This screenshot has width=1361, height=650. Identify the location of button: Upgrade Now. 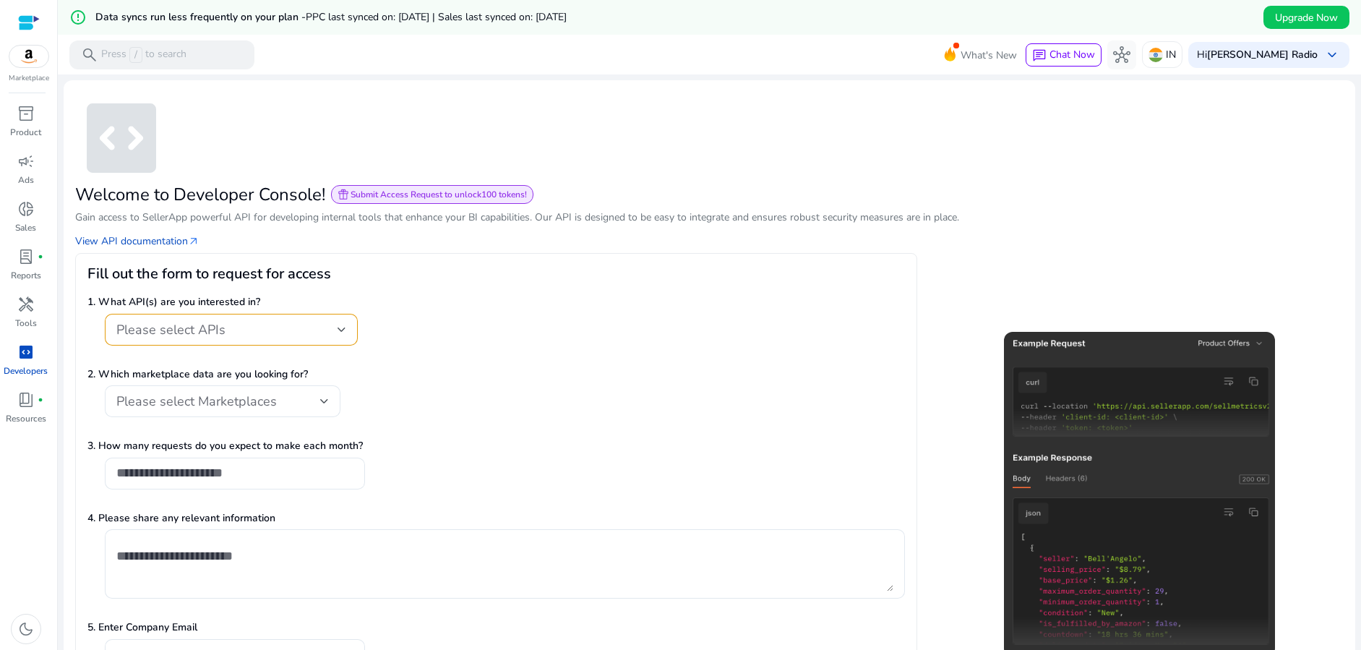
(1306, 17).